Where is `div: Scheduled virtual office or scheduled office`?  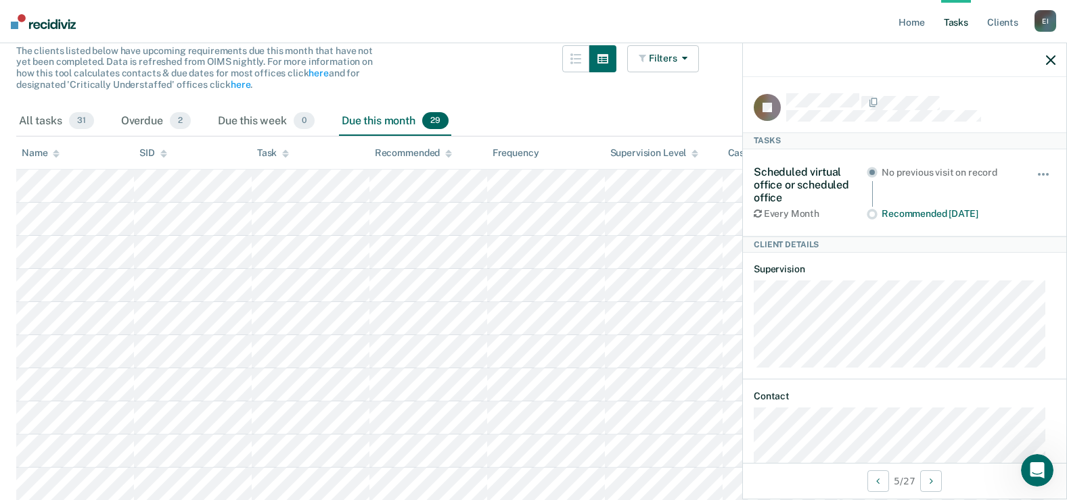 div: Scheduled virtual office or scheduled office is located at coordinates (810, 185).